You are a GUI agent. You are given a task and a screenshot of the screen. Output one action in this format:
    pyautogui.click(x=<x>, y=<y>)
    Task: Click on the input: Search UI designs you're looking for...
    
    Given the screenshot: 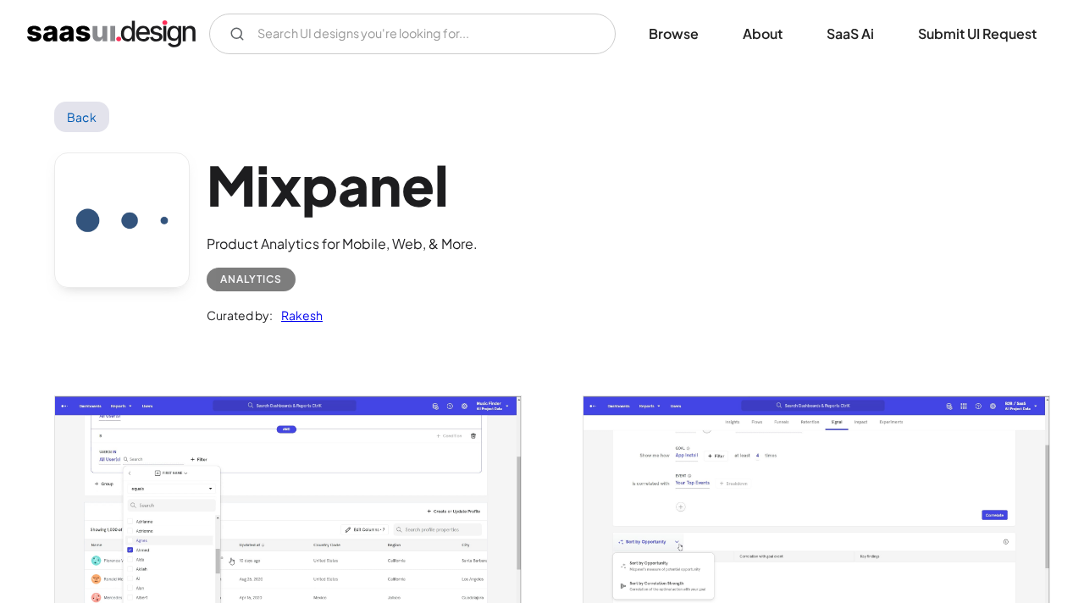 What is the action you would take?
    pyautogui.click(x=413, y=34)
    